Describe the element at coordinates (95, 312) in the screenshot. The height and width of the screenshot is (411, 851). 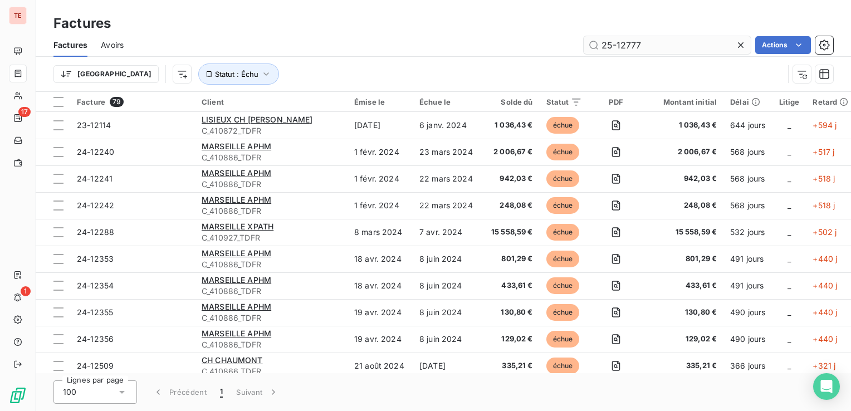
I see `span: 24-12355` at that location.